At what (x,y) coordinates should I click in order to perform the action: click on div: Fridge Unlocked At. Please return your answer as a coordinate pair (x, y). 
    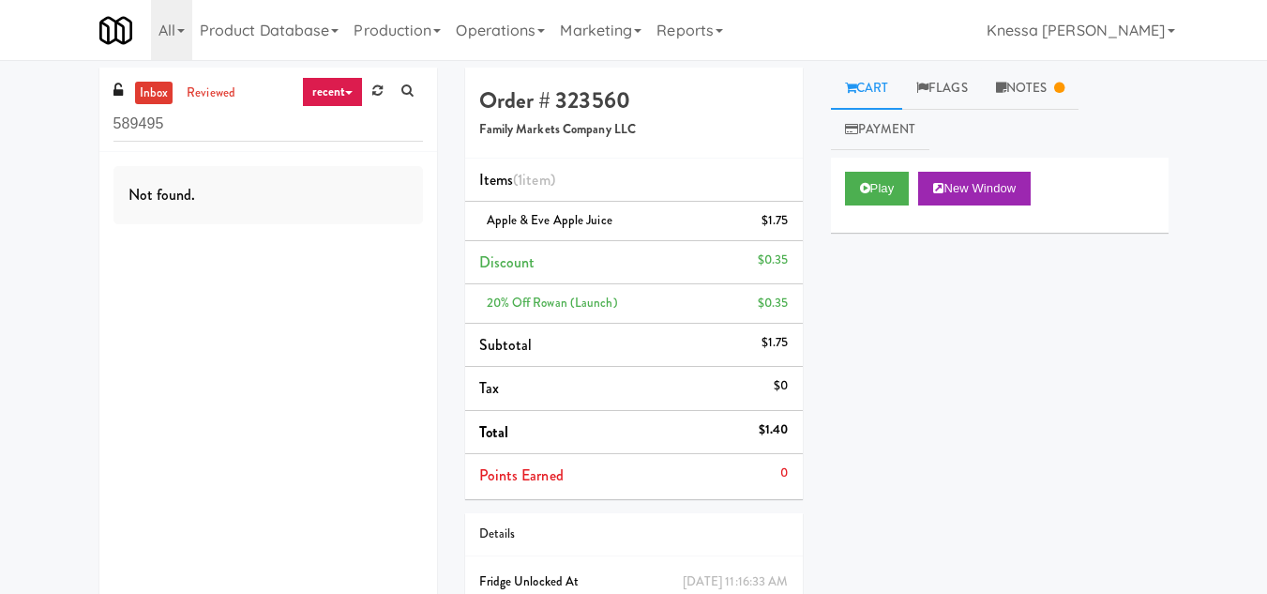
    Looking at the image, I should click on (634, 582).